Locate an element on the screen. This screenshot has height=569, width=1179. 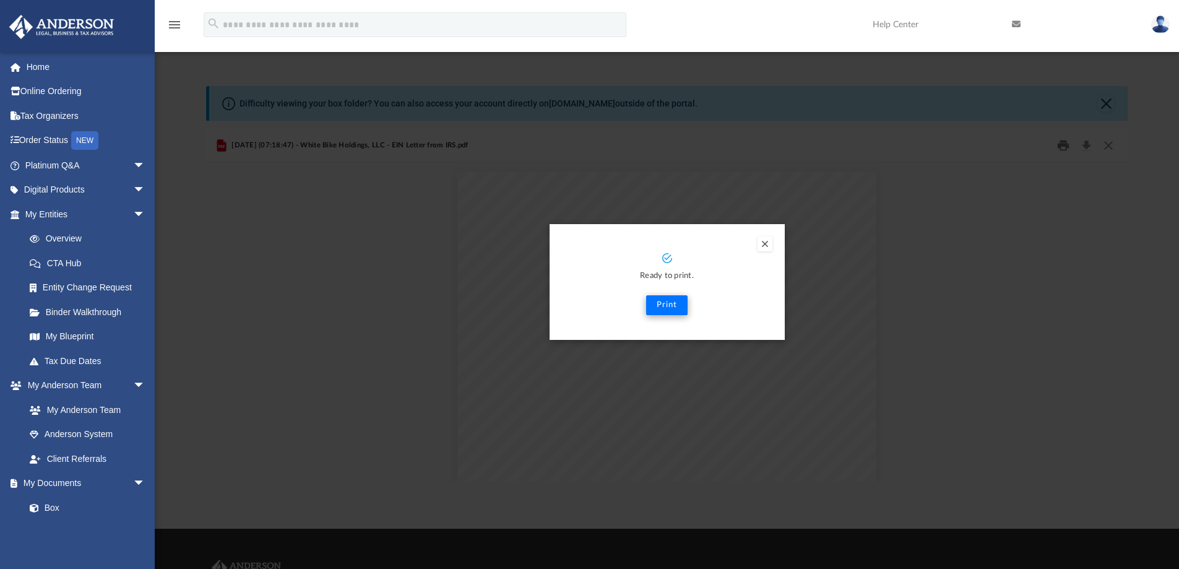
a: Tax Due Dates is located at coordinates (90, 361).